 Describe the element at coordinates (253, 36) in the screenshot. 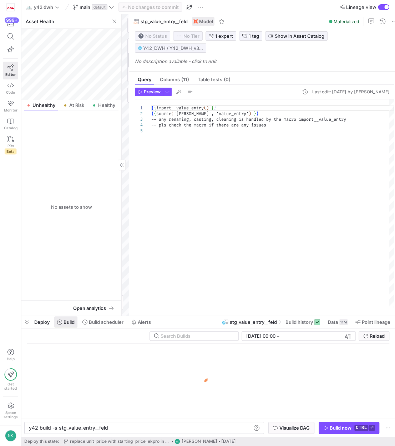

I see `span: 1 tag` at that location.